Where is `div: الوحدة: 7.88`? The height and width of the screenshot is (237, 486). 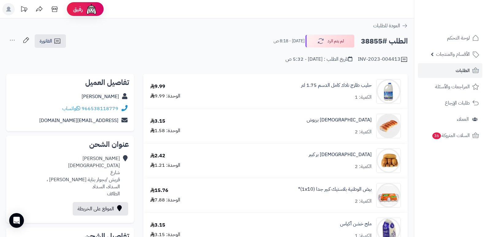 div: الوحدة: 7.88 is located at coordinates (165, 200).